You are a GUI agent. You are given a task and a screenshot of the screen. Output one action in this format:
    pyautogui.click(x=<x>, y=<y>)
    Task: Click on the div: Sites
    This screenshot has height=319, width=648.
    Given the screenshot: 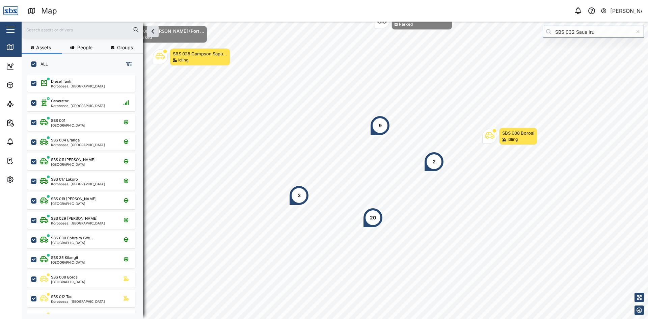 What is the action you would take?
    pyautogui.click(x=26, y=104)
    